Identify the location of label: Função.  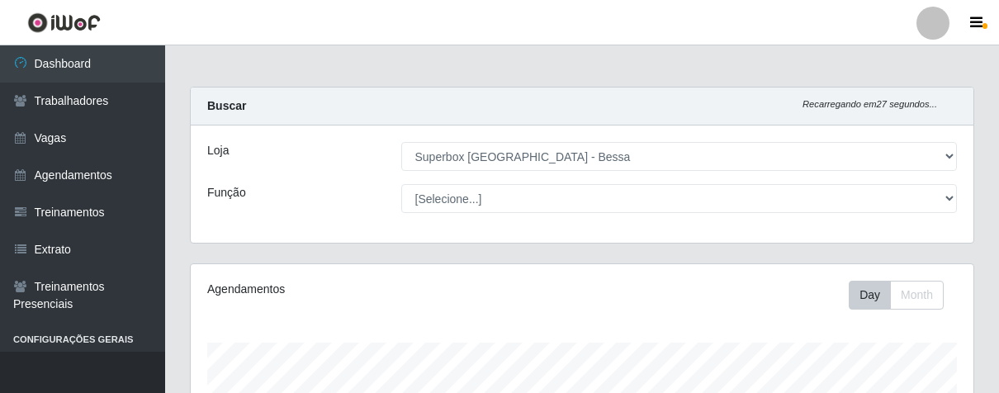
(226, 192).